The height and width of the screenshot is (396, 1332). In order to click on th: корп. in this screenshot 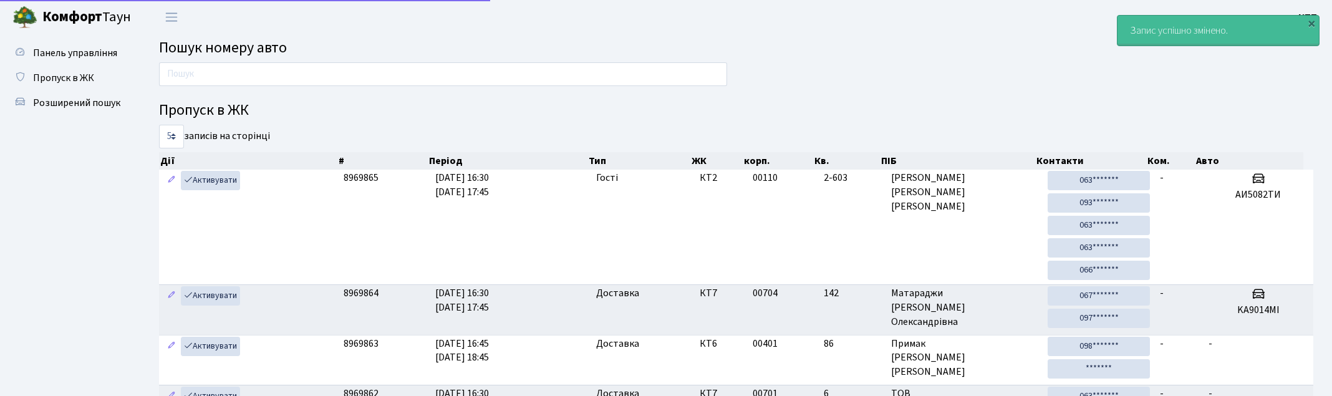, I will do `click(778, 161)`.